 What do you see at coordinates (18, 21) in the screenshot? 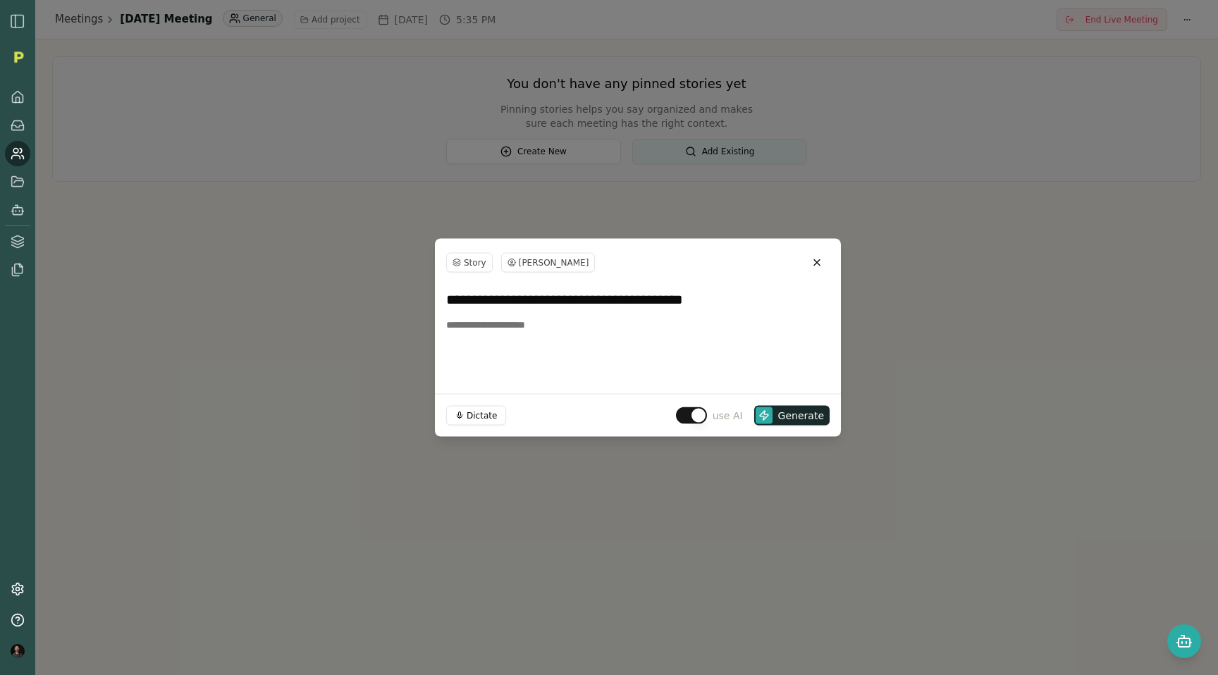
I see `button: sidebar` at bounding box center [18, 21].